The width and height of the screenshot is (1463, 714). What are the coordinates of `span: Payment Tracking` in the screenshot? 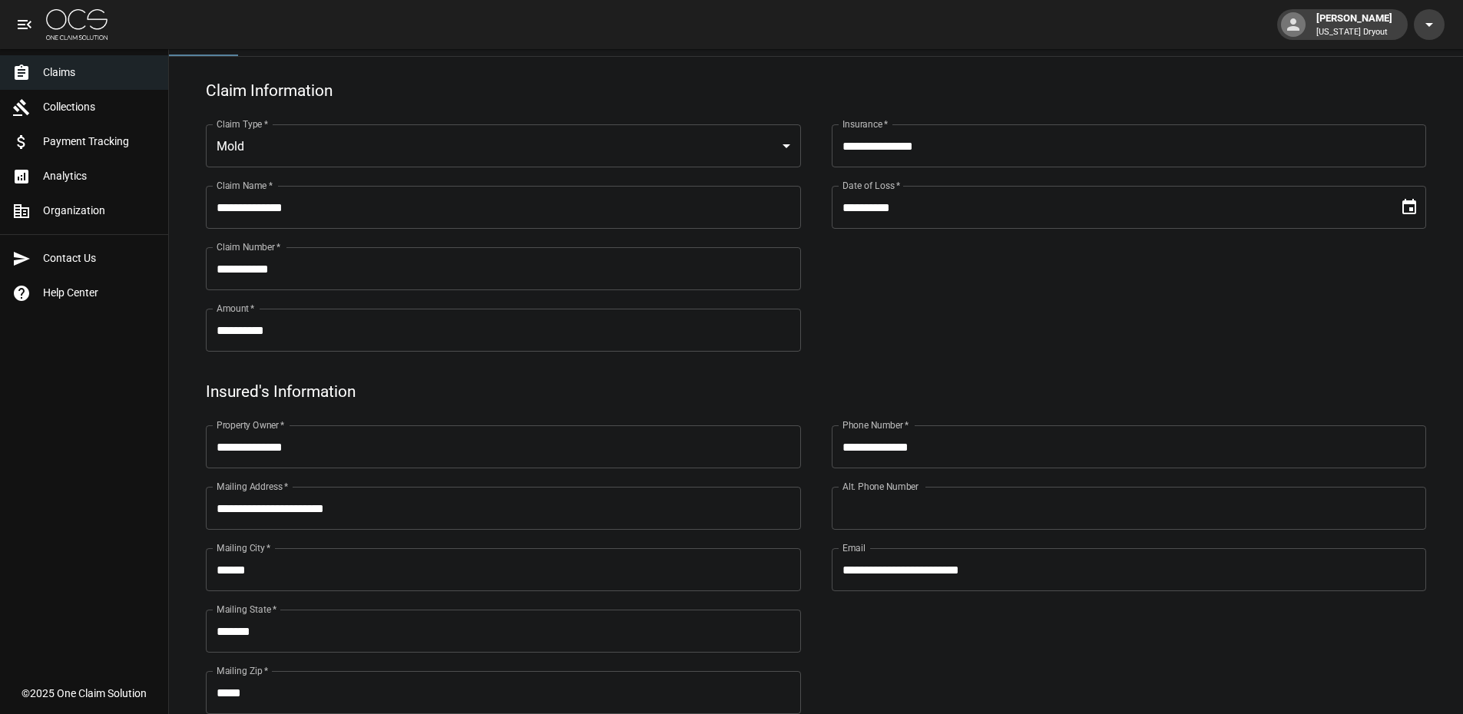 It's located at (99, 141).